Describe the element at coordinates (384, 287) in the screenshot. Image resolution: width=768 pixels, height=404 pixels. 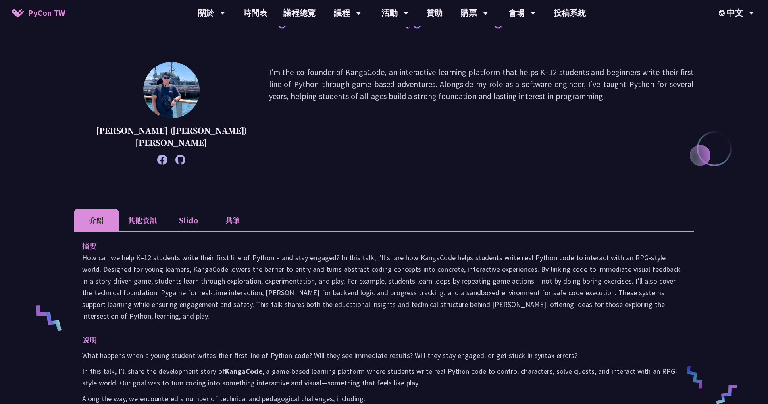
I see `p: How can we help K–12 students write their first line of Python – and stay engaged? In this talk, ...` at that location.